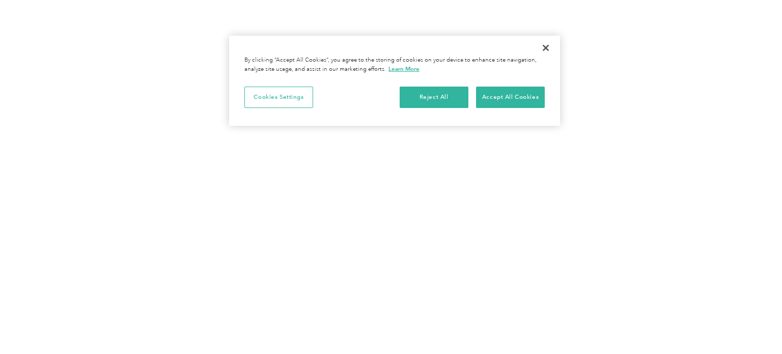 Image resolution: width=782 pixels, height=354 pixels. I want to click on div: Cookie banner, so click(395, 80).